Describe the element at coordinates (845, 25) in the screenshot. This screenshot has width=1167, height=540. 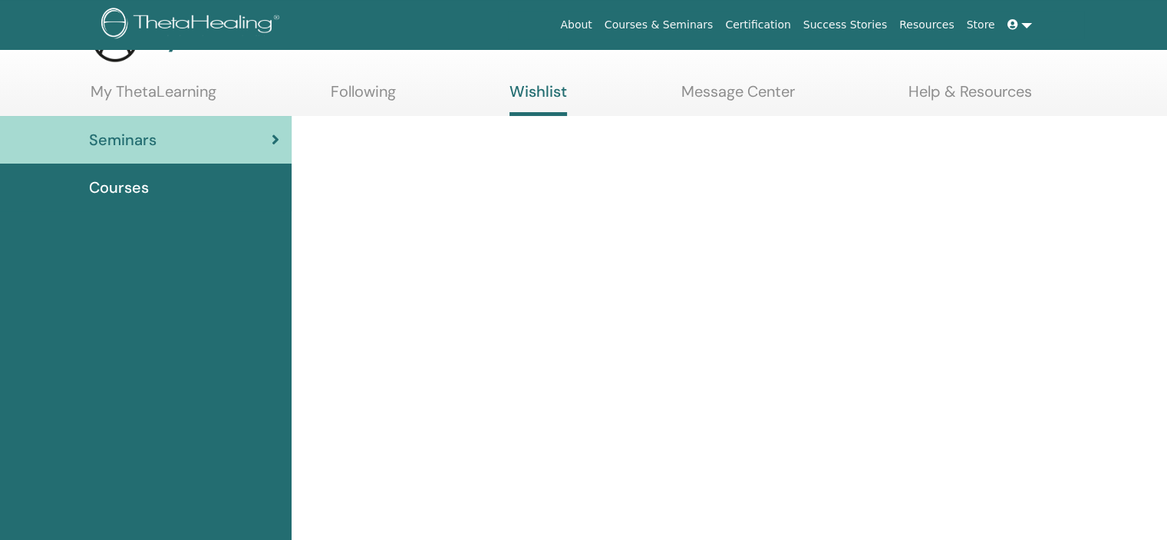
I see `a: Success Stories` at that location.